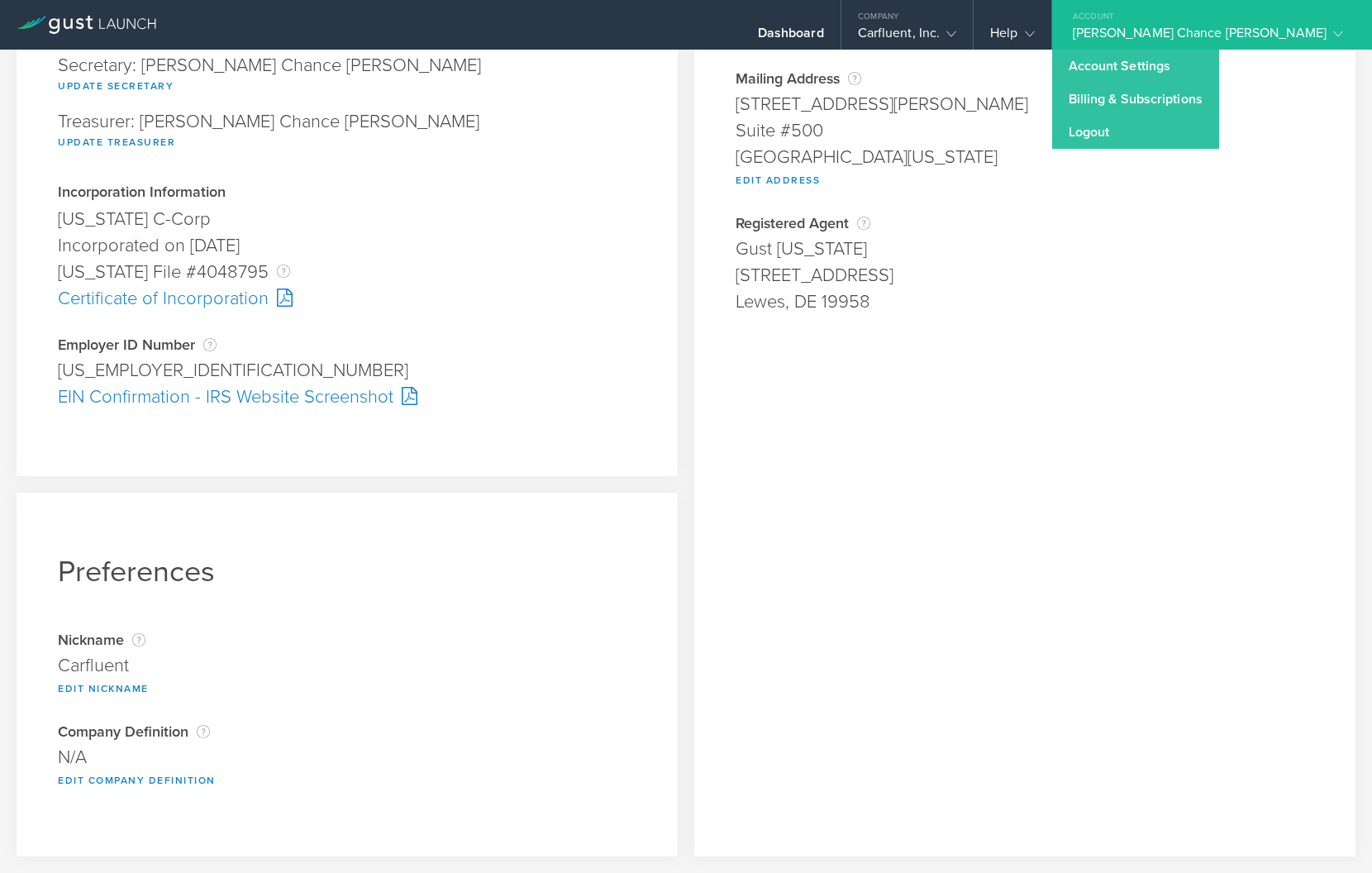 The height and width of the screenshot is (873, 1372). I want to click on div: Incorporation Information, so click(347, 194).